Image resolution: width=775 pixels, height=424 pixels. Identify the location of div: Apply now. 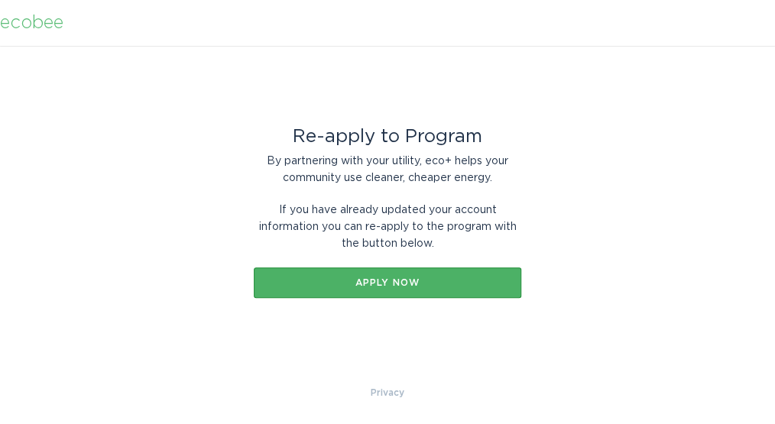
(387, 283).